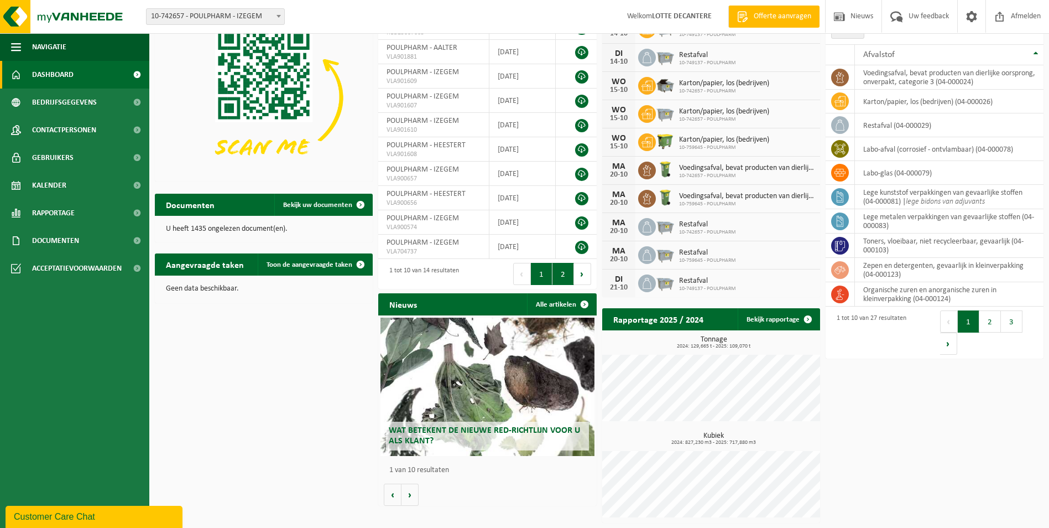 The image size is (1049, 528). What do you see at coordinates (714, 439) in the screenshot?
I see `h3: Kubiek` at bounding box center [714, 439].